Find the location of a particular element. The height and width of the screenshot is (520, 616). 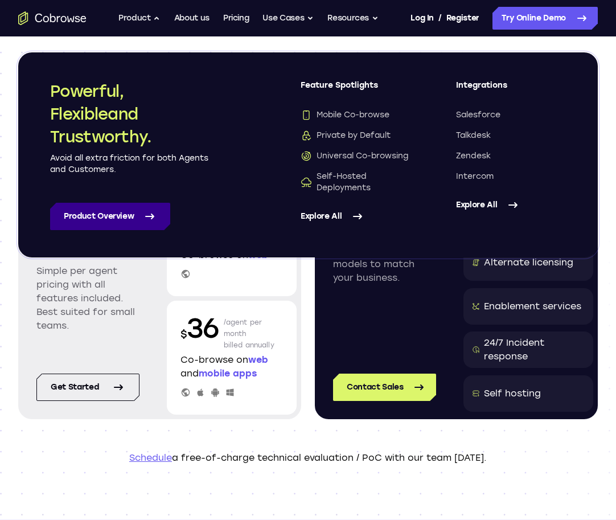

a: Log In is located at coordinates (422, 18).